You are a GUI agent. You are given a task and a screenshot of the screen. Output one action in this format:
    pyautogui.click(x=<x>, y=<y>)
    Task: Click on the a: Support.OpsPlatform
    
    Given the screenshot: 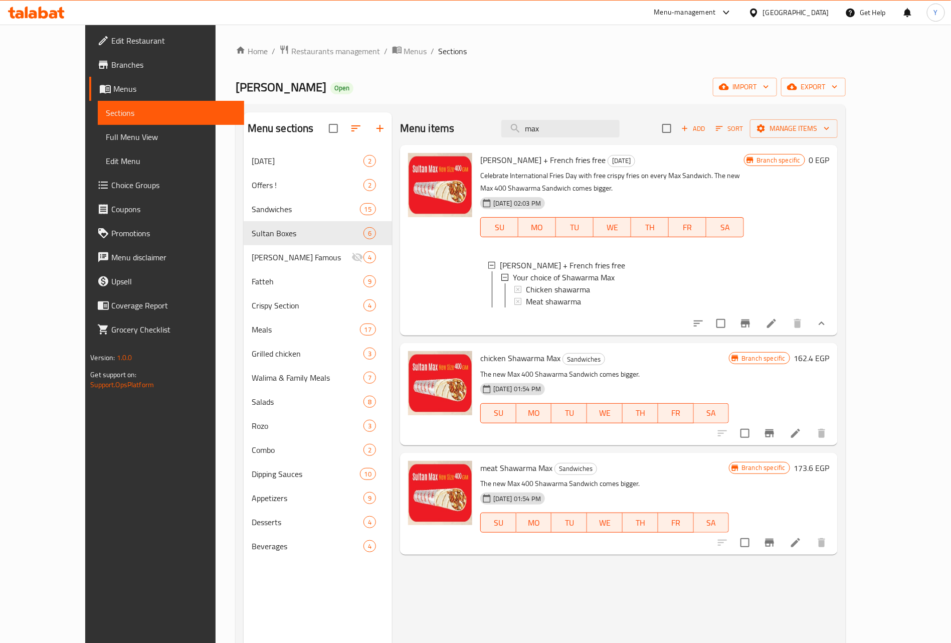 What is the action you would take?
    pyautogui.click(x=122, y=385)
    